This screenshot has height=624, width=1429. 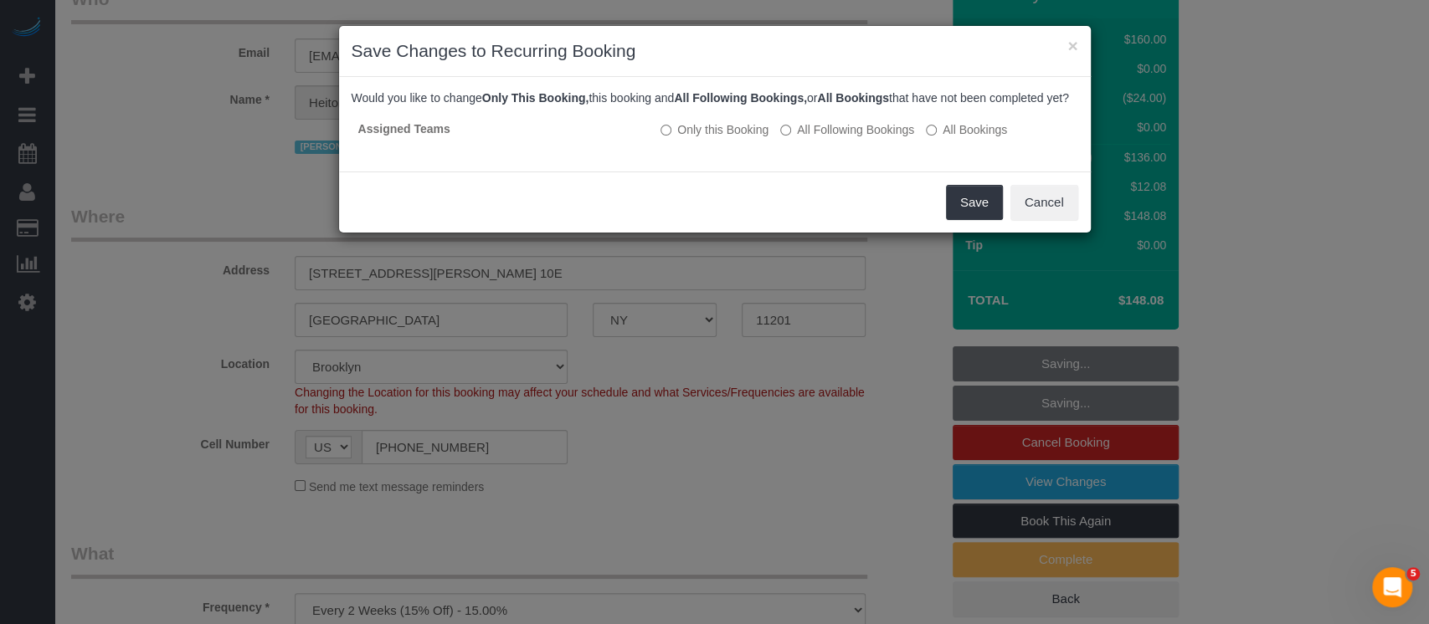 I want to click on span: 5, so click(x=1413, y=574).